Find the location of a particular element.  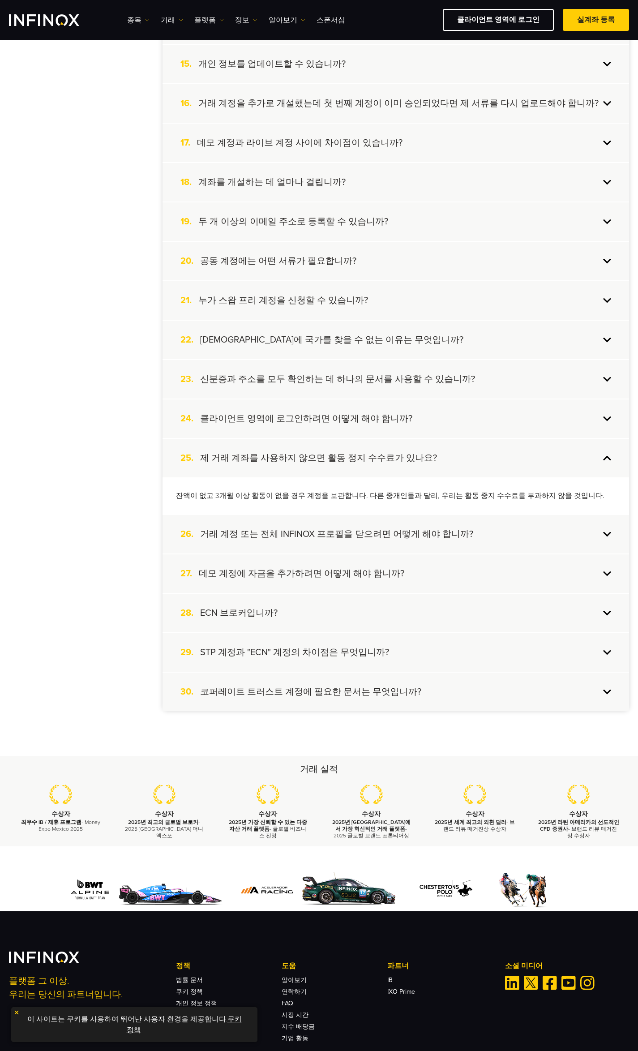

a: 종목 is located at coordinates (138, 20).